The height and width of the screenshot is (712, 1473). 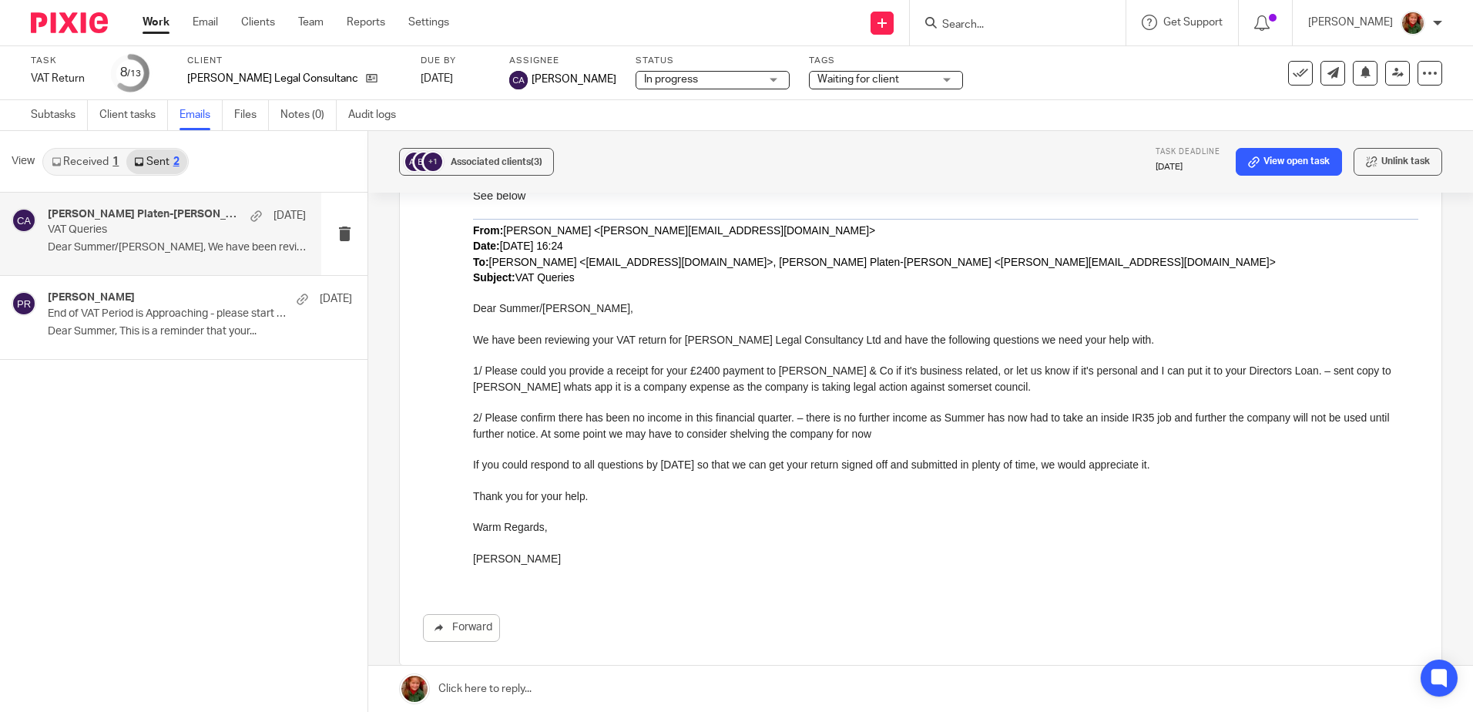 I want to click on a: Sent2, so click(x=156, y=162).